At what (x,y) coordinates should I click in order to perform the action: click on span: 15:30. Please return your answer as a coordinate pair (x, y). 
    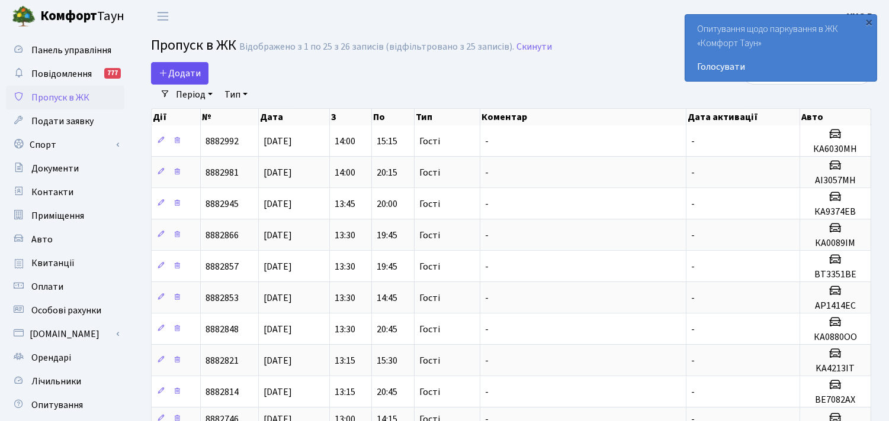
    Looking at the image, I should click on (387, 361).